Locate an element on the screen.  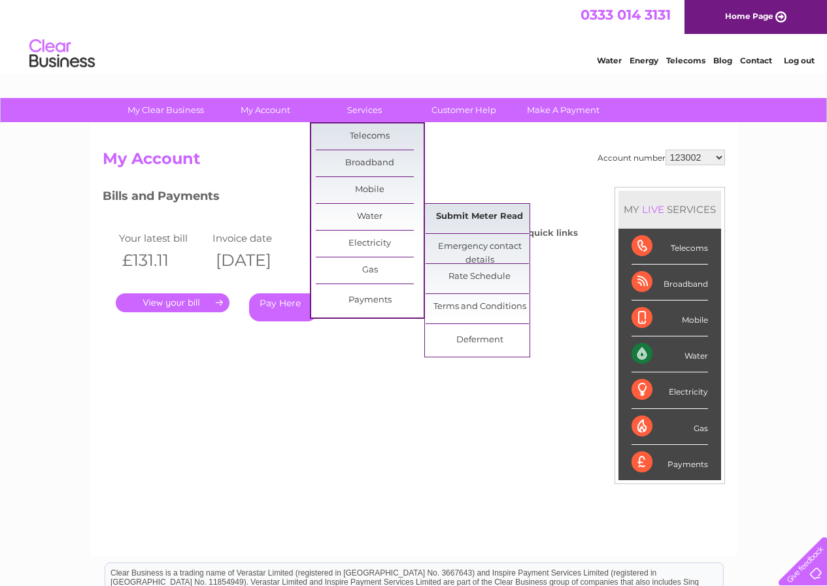
a: Gas is located at coordinates (369, 271).